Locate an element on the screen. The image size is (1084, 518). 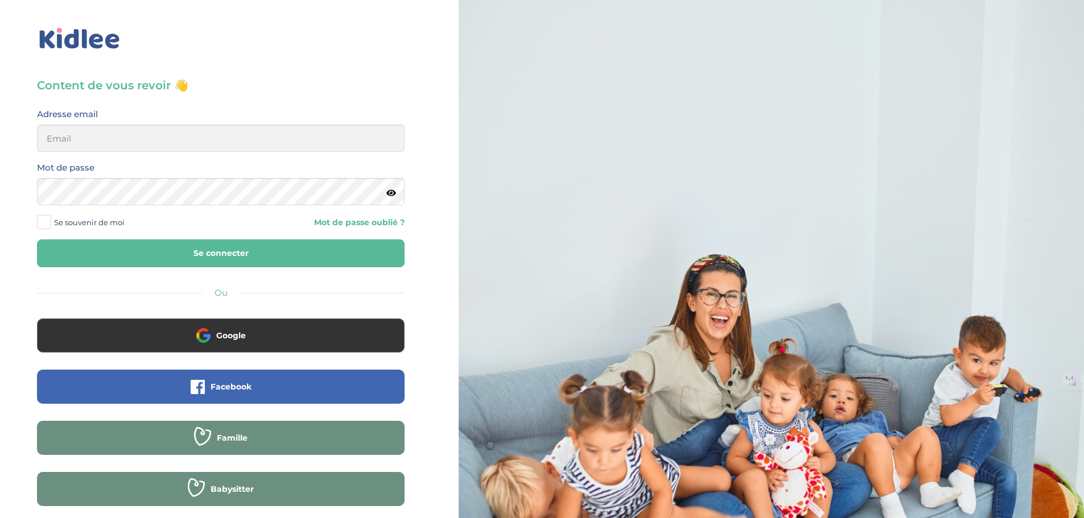
button: Babysitter is located at coordinates (221, 489).